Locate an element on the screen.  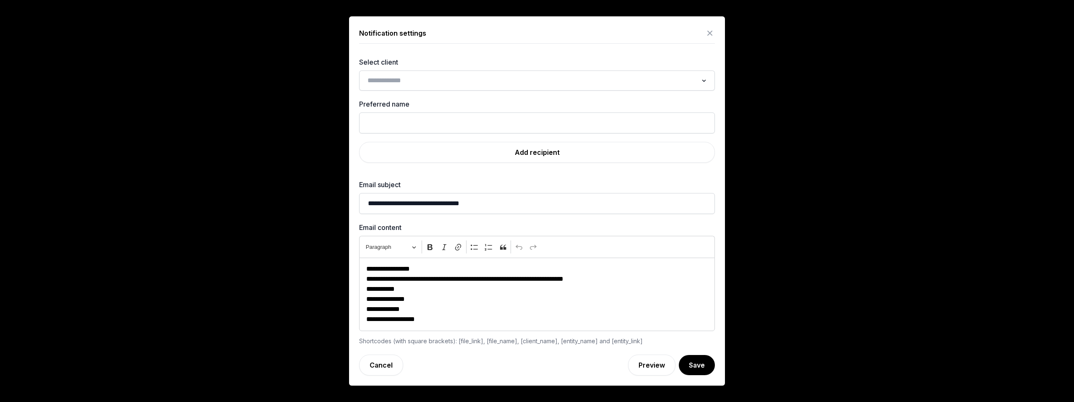
div: Editor editing area: main is located at coordinates (537, 294).